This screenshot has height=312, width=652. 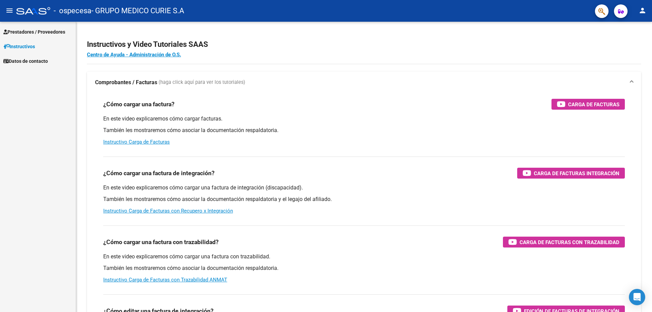 I want to click on span: (haga click aquí para ver los tutoriales), so click(x=202, y=83).